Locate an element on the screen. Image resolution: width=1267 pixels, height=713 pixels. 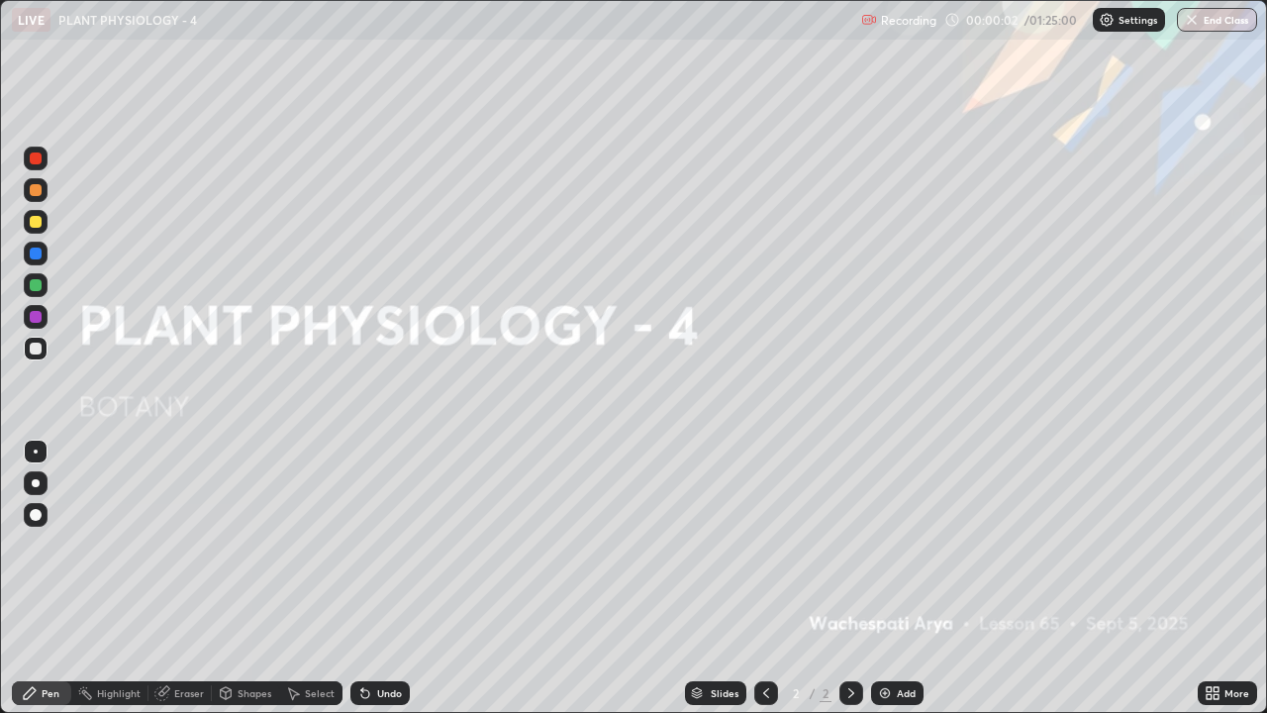
div: Highlight is located at coordinates (119, 693).